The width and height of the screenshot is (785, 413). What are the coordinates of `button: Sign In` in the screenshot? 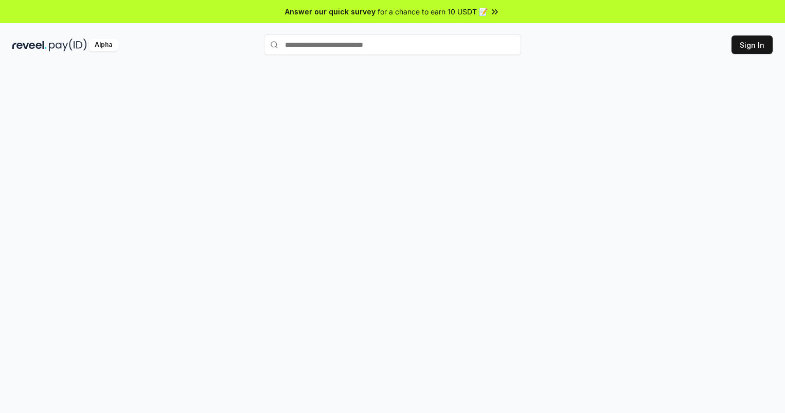 It's located at (752, 45).